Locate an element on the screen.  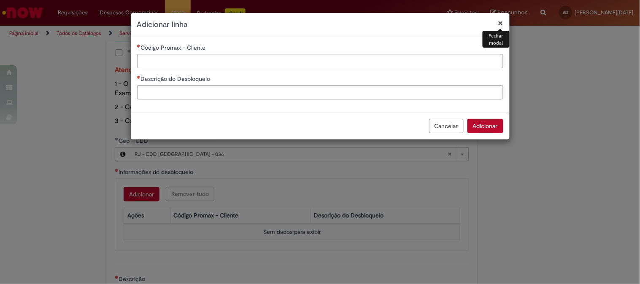
input: Código Promax - Cliente is located at coordinates (320, 61).